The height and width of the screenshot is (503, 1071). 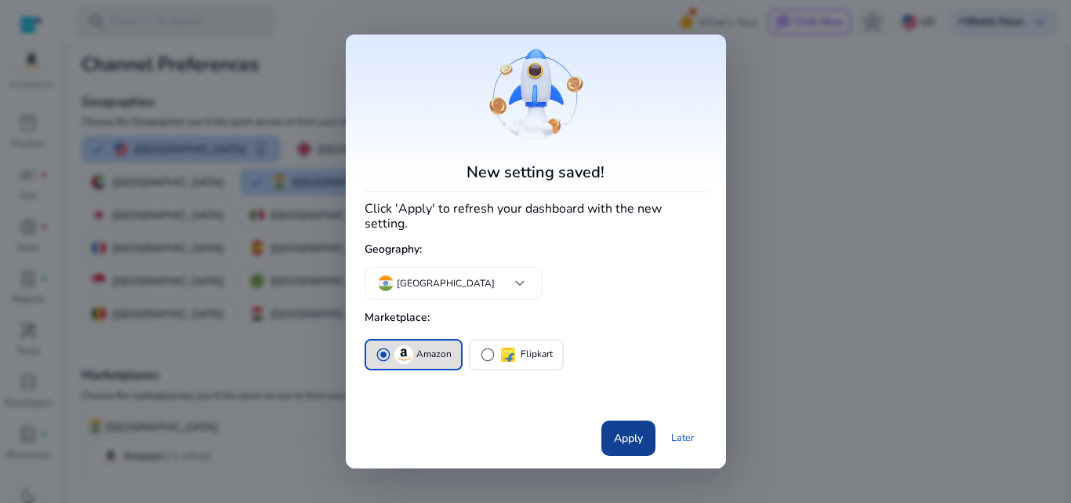 I want to click on span: radio_button_unchecked, so click(x=488, y=354).